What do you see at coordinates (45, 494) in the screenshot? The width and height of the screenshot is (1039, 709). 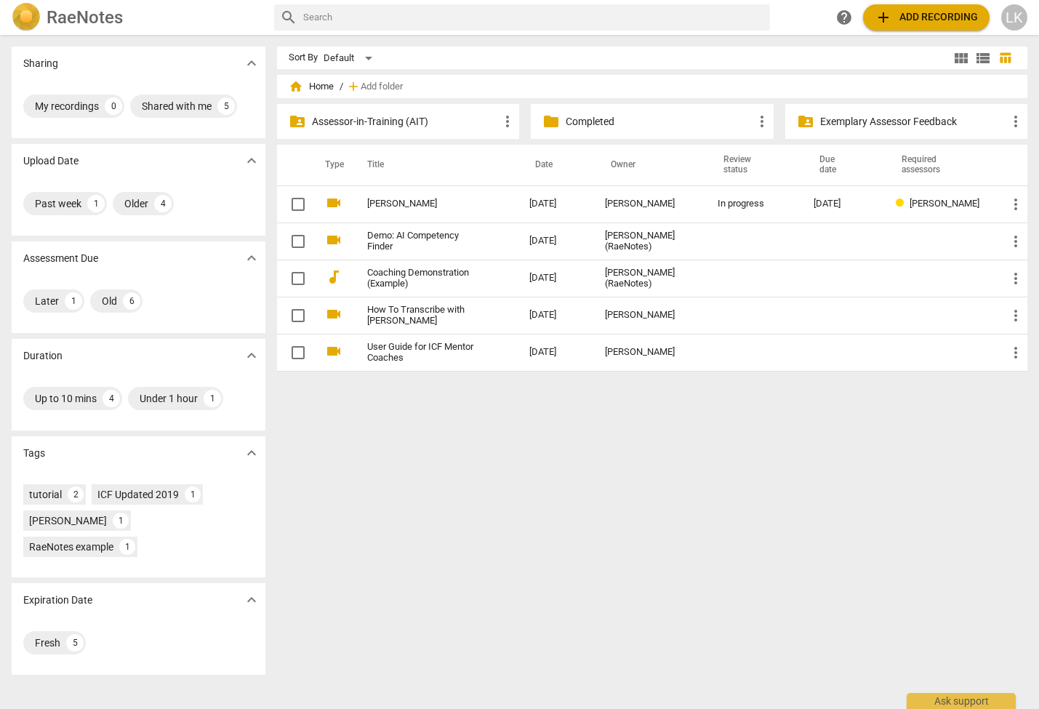 I see `div: tutorial` at bounding box center [45, 494].